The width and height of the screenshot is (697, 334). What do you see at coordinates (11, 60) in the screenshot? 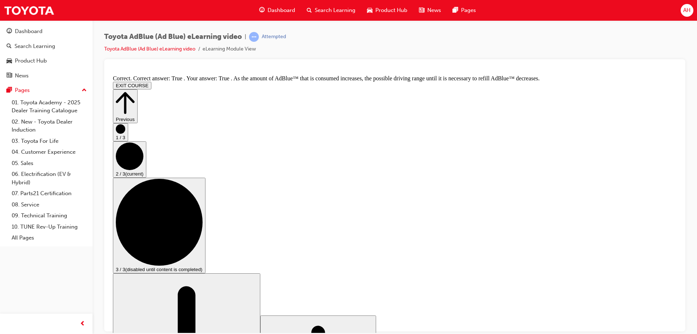
I see `button: 1 / 3` at bounding box center [11, 60].